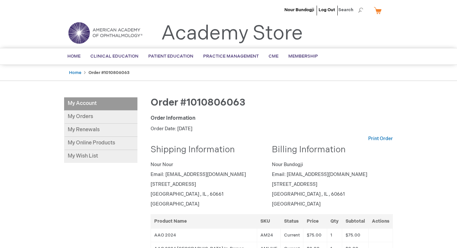 This screenshot has height=248, width=457. I want to click on a: Print Order, so click(381, 139).